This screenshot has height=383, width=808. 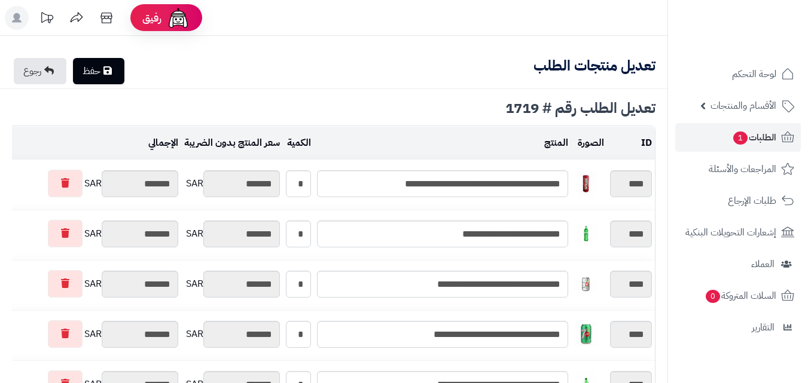 What do you see at coordinates (742, 169) in the screenshot?
I see `span: المراجعات والأسئلة` at bounding box center [742, 169].